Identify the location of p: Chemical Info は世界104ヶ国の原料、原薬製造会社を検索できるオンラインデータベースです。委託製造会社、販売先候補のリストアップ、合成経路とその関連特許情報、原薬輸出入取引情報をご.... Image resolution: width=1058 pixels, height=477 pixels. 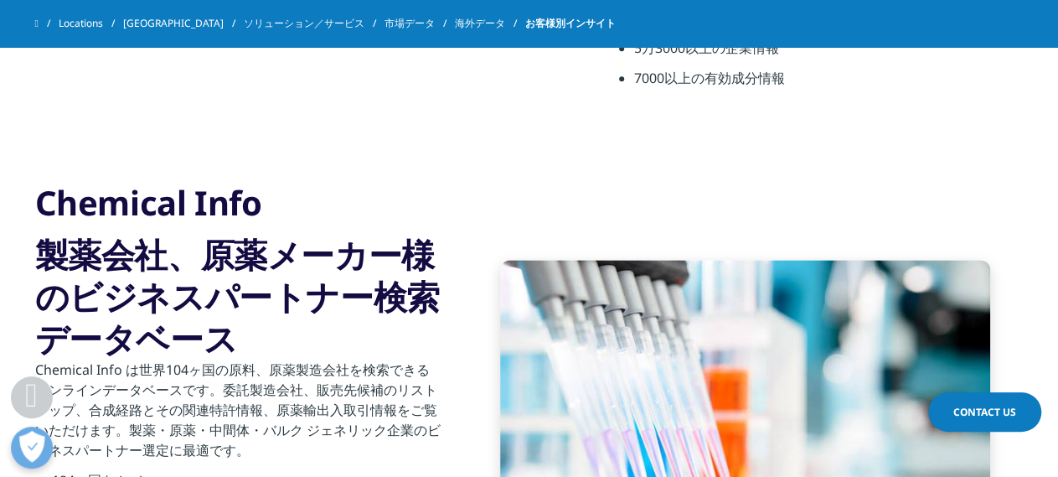
(238, 415).